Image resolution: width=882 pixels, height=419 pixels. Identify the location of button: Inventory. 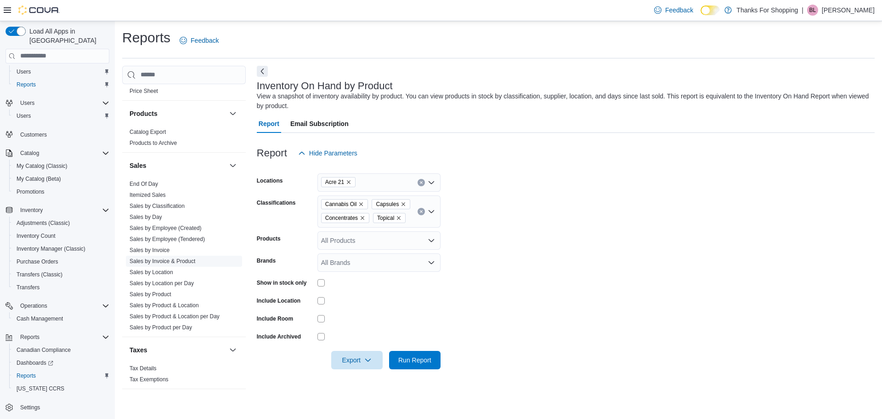
(31, 210).